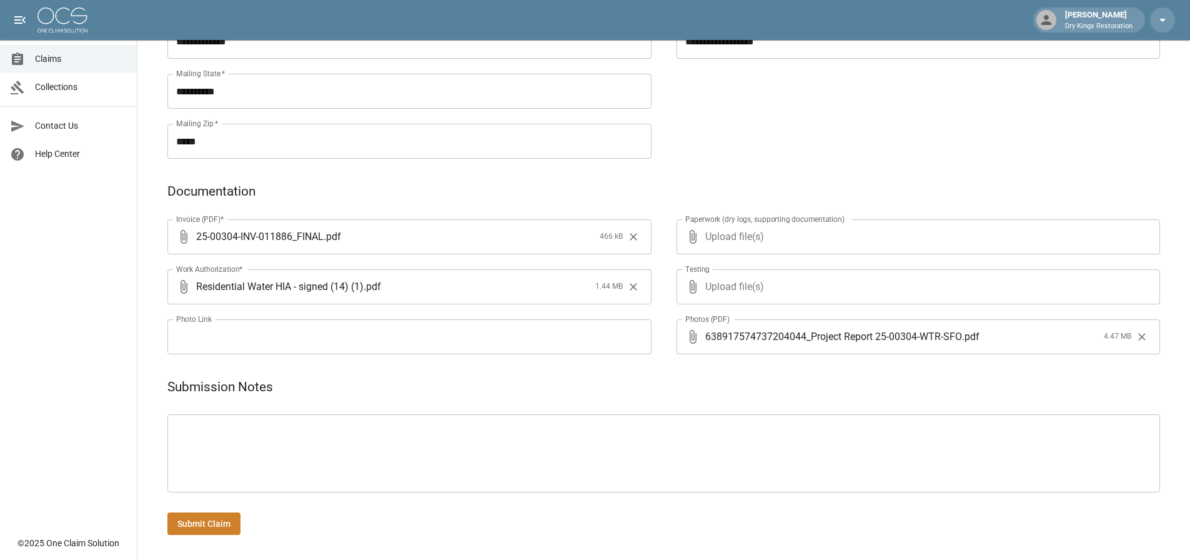  What do you see at coordinates (68, 543) in the screenshot?
I see `div: © 2025 One Claim Solution` at bounding box center [68, 543].